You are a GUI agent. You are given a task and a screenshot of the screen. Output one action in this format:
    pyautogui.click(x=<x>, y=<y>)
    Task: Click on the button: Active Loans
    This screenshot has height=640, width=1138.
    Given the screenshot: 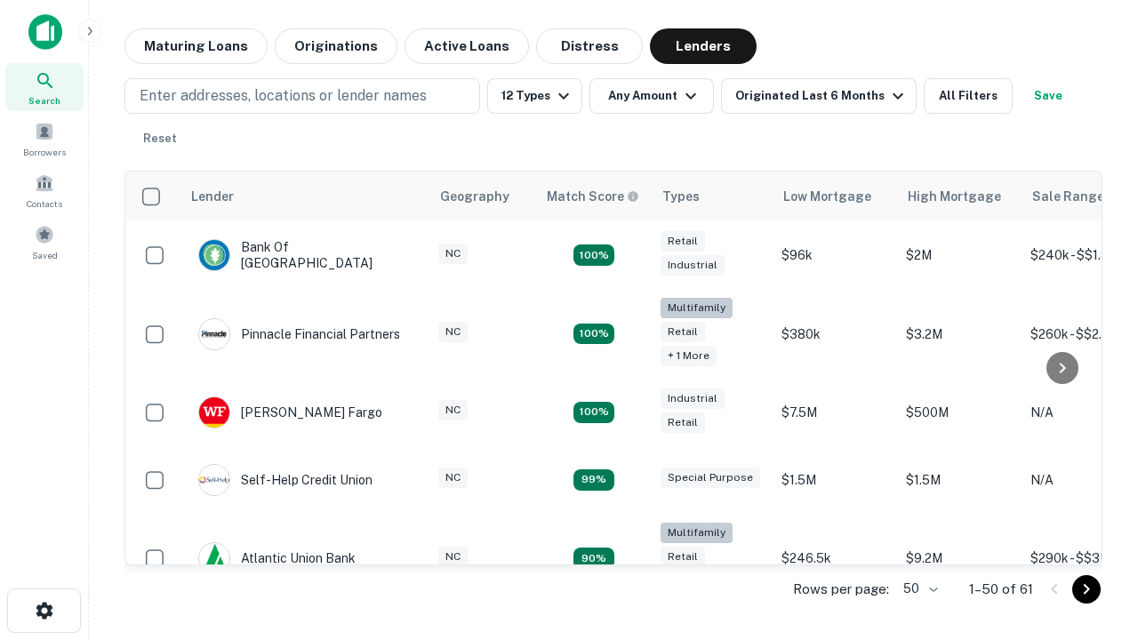 What is the action you would take?
    pyautogui.click(x=467, y=46)
    